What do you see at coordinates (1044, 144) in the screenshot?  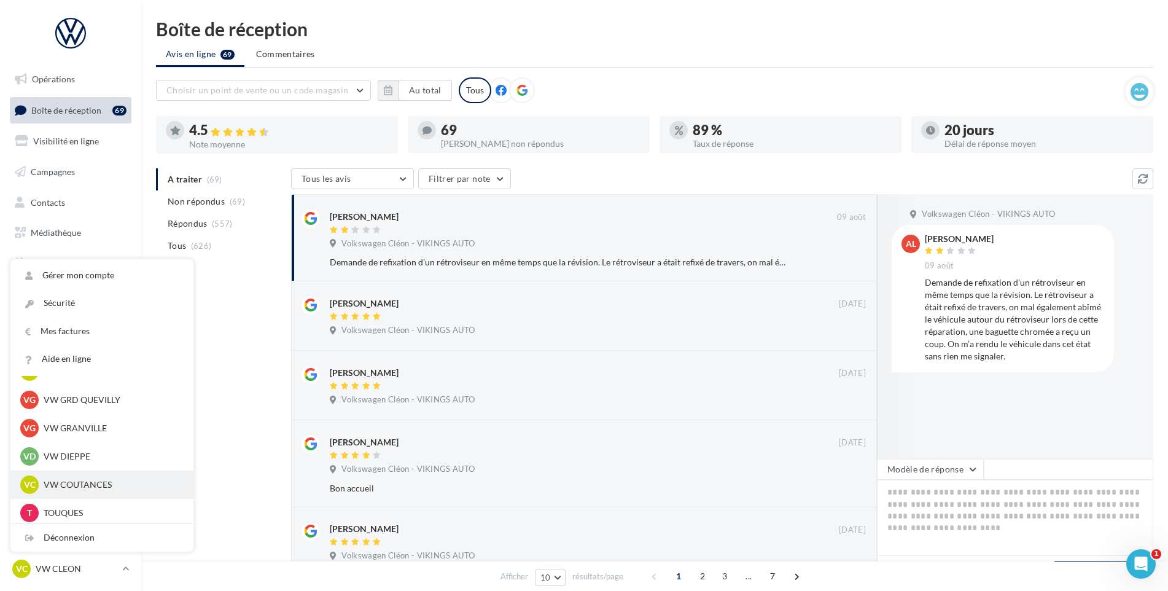 I see `div: Délai de réponse moyen` at bounding box center [1044, 144].